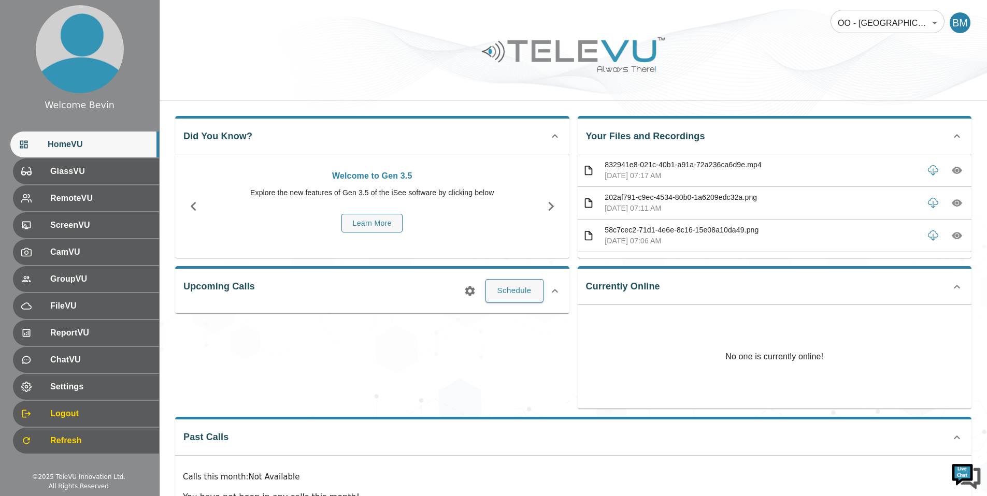 The image size is (987, 496). I want to click on div: Settings, so click(86, 387).